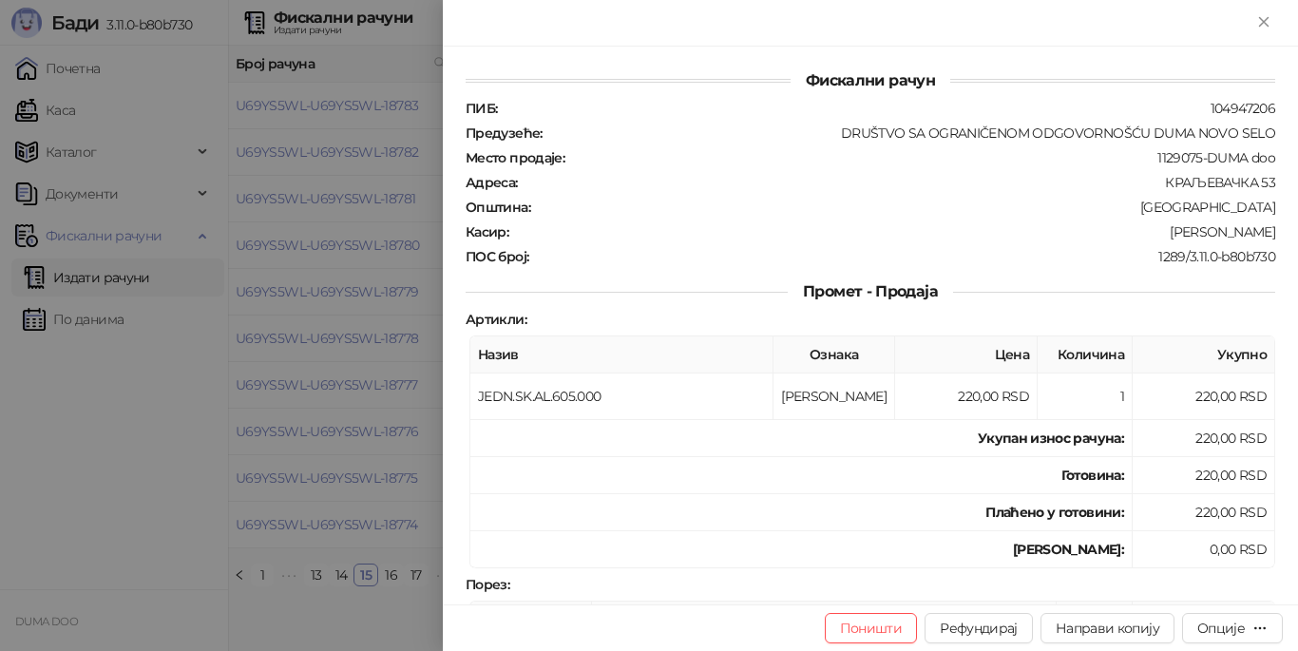 The image size is (1298, 651). I want to click on strong: Артикли :, so click(496, 319).